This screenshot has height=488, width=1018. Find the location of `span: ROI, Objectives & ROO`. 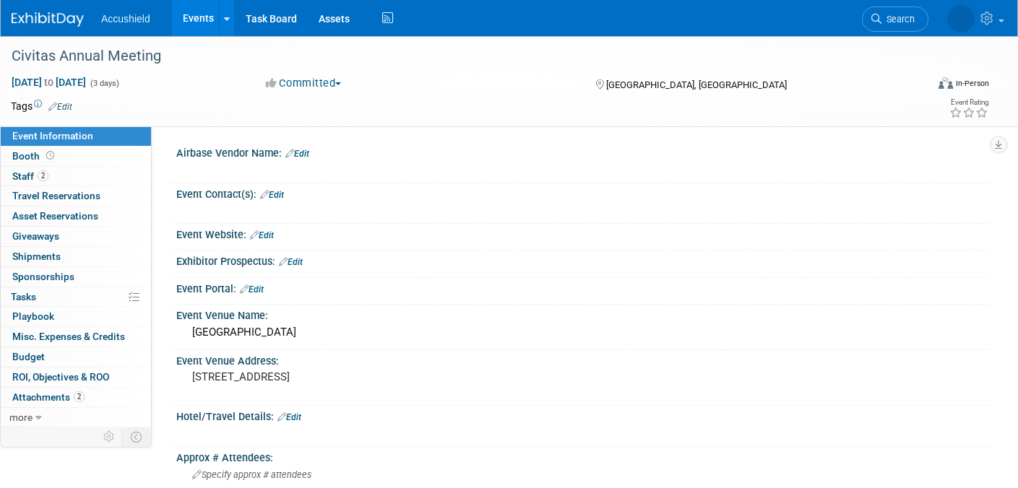

span: ROI, Objectives & ROO is located at coordinates (61, 377).